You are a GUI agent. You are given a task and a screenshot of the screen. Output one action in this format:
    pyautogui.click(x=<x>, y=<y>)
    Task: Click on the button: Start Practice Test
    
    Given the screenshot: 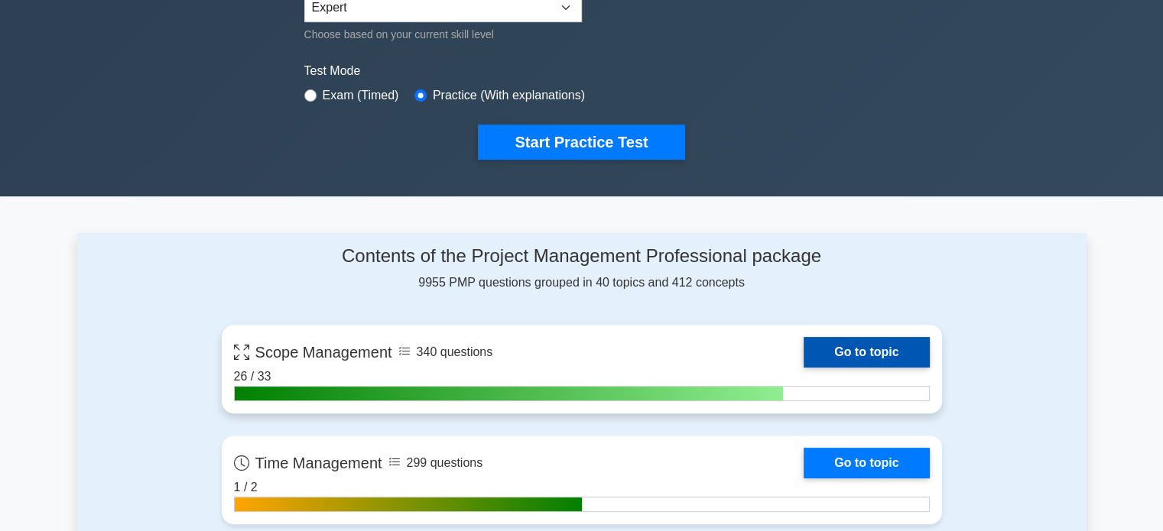 What is the action you would take?
    pyautogui.click(x=581, y=142)
    